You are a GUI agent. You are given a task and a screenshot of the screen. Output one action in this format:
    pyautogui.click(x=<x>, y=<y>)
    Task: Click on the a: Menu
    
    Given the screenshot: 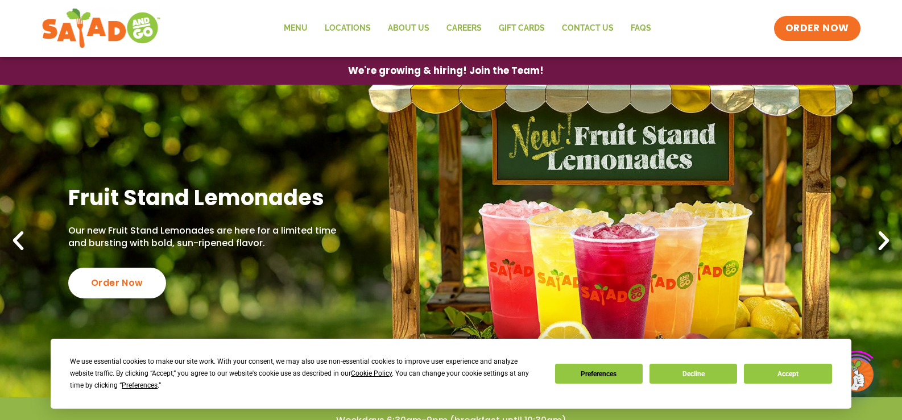 What is the action you would take?
    pyautogui.click(x=296, y=28)
    